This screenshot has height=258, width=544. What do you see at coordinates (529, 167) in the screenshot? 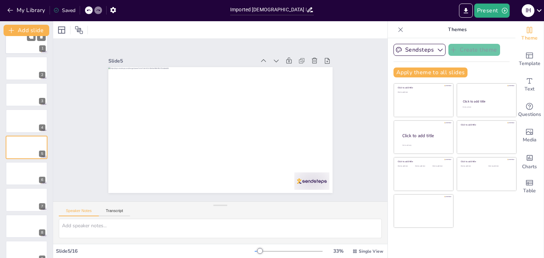
I see `span: Charts` at bounding box center [529, 167].